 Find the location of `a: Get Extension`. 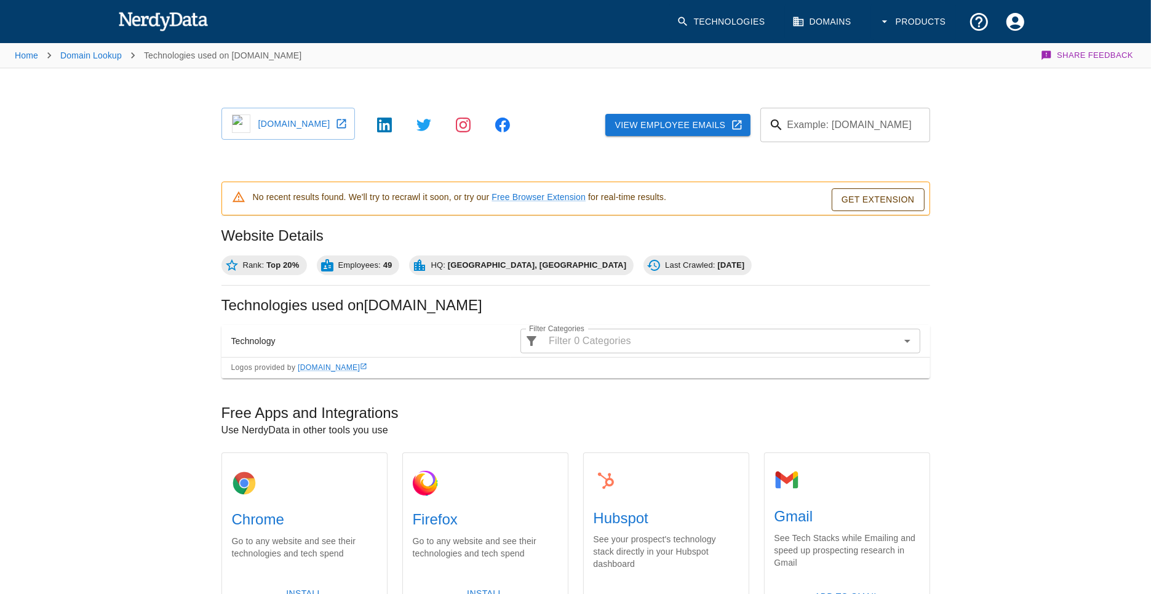

a: Get Extension is located at coordinates (878, 199).